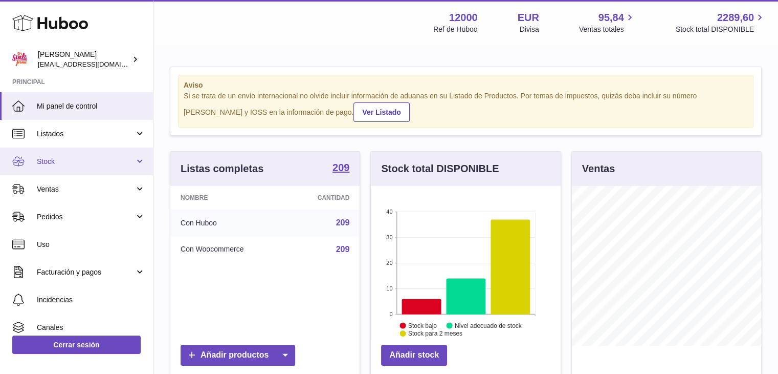 Image resolution: width=778 pixels, height=374 pixels. Describe the element at coordinates (607, 29) in the screenshot. I see `span: Ventas totales` at that location.